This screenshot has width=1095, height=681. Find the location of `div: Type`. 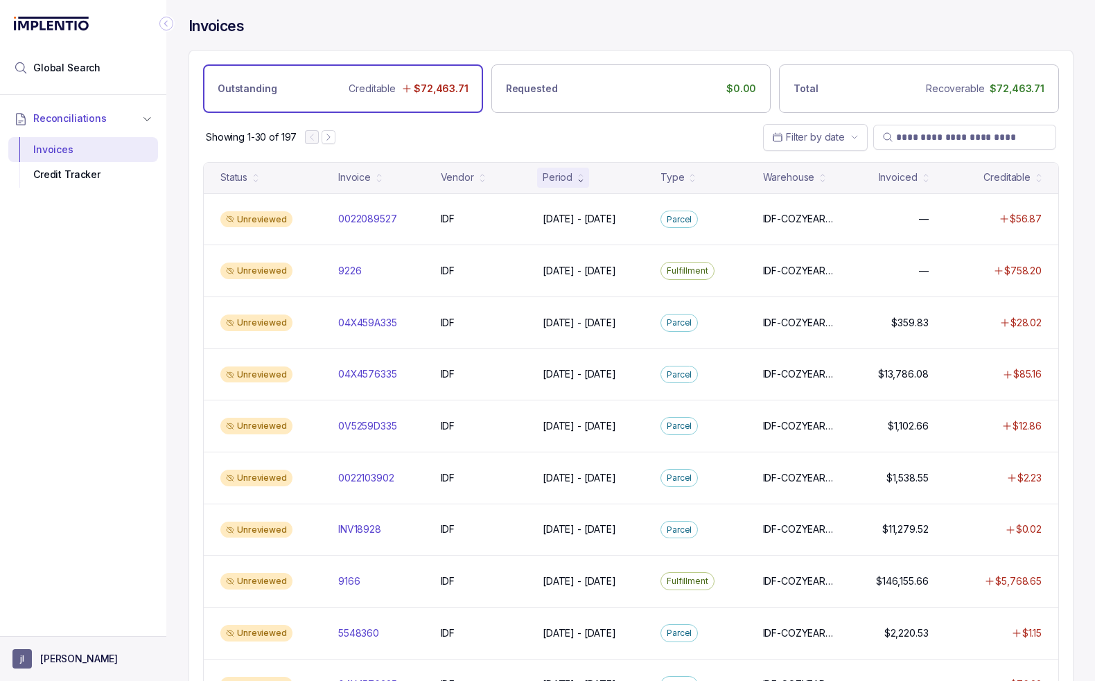

div: Type is located at coordinates (672, 177).